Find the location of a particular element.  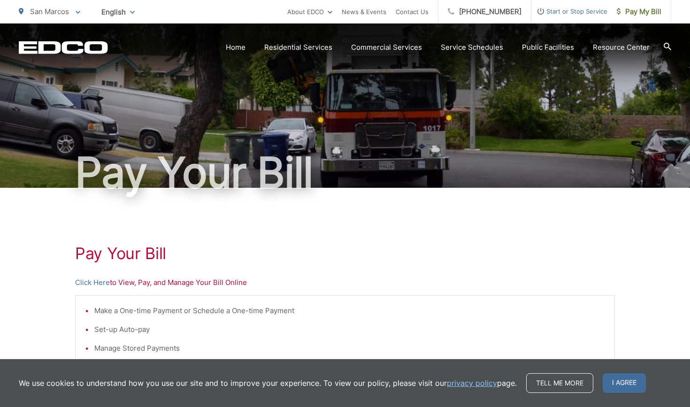

li: Make a One-time Payment or Schedule a One-time Payment is located at coordinates (350, 311).